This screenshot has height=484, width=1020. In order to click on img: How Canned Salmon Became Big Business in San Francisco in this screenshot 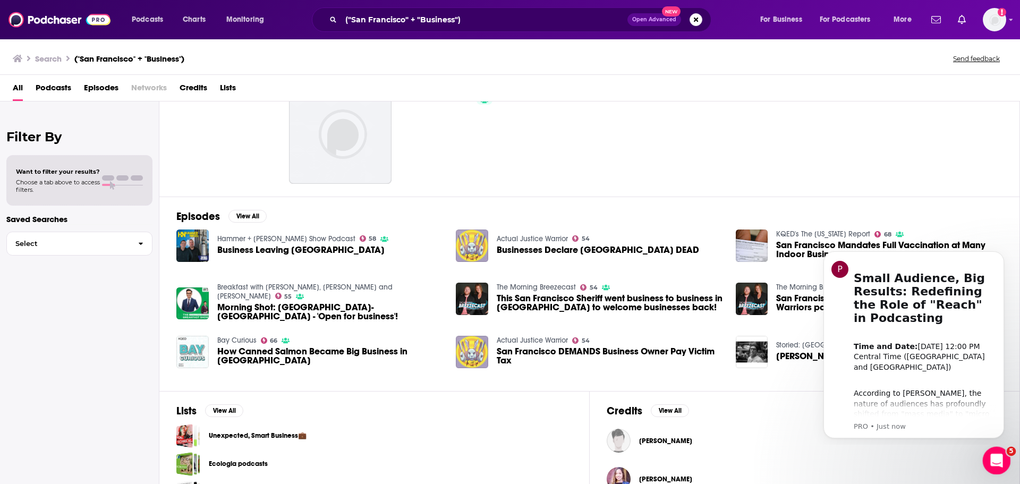, I will do `click(192, 352)`.